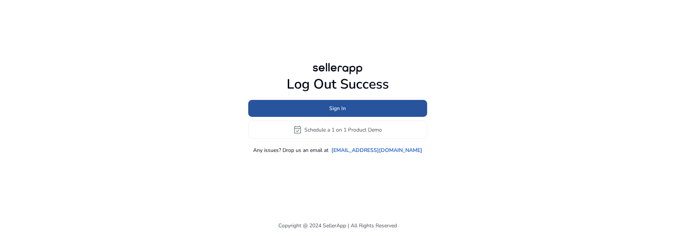 The width and height of the screenshot is (675, 236). I want to click on button: event_availableSchedule a 1 on 1 Product Demo, so click(337, 129).